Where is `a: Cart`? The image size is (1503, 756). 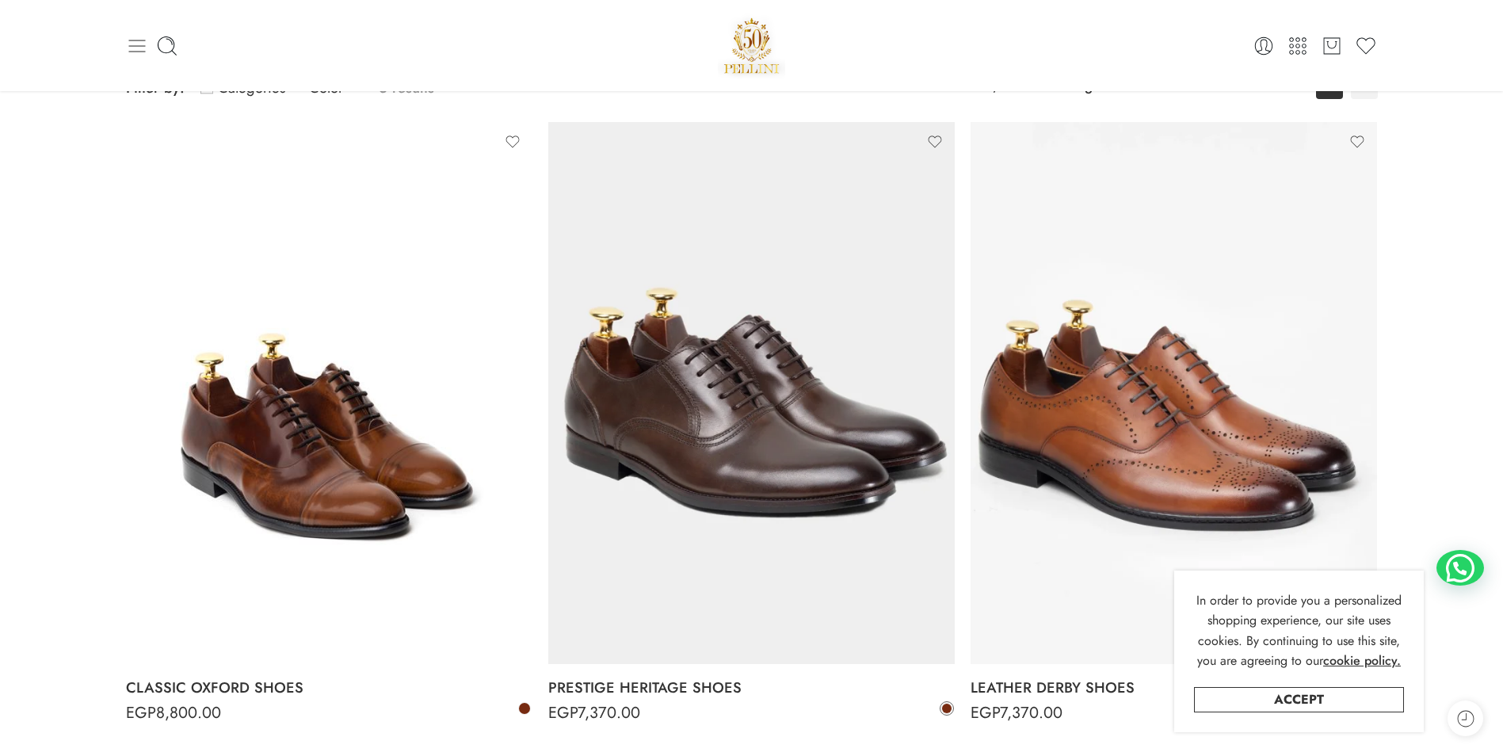 a: Cart is located at coordinates (1332, 46).